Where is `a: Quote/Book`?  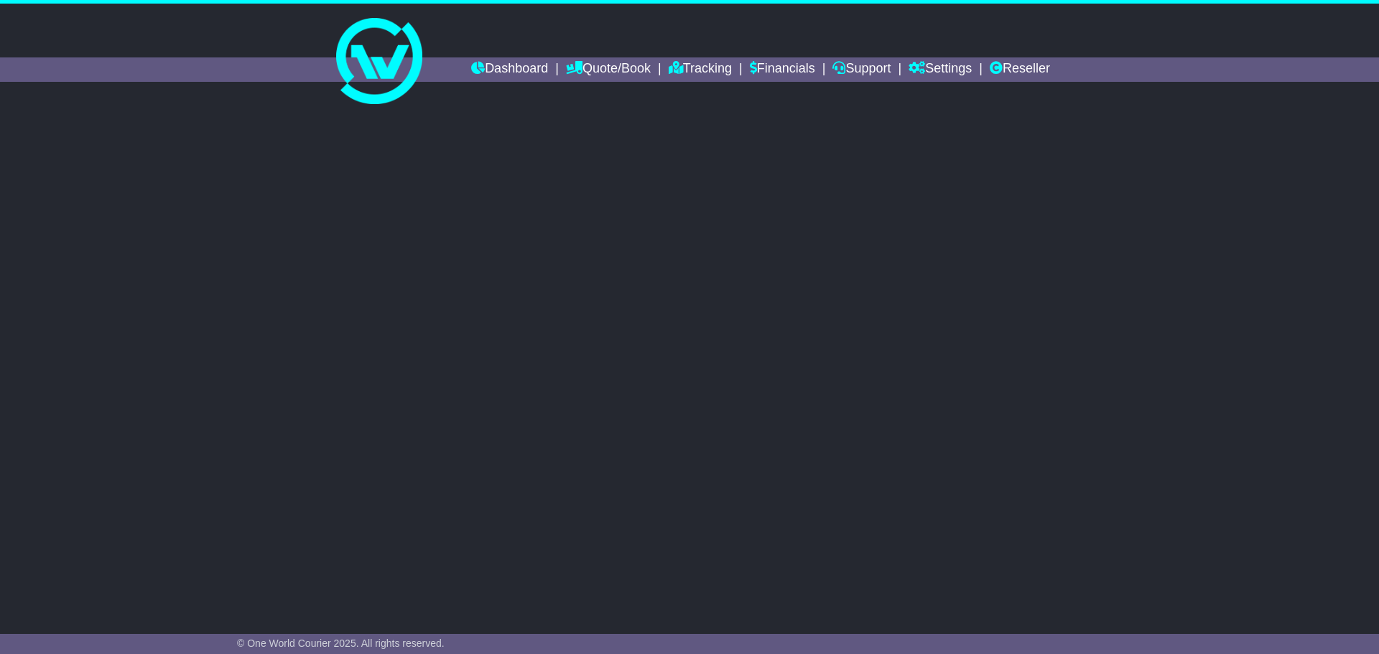 a: Quote/Book is located at coordinates (608, 70).